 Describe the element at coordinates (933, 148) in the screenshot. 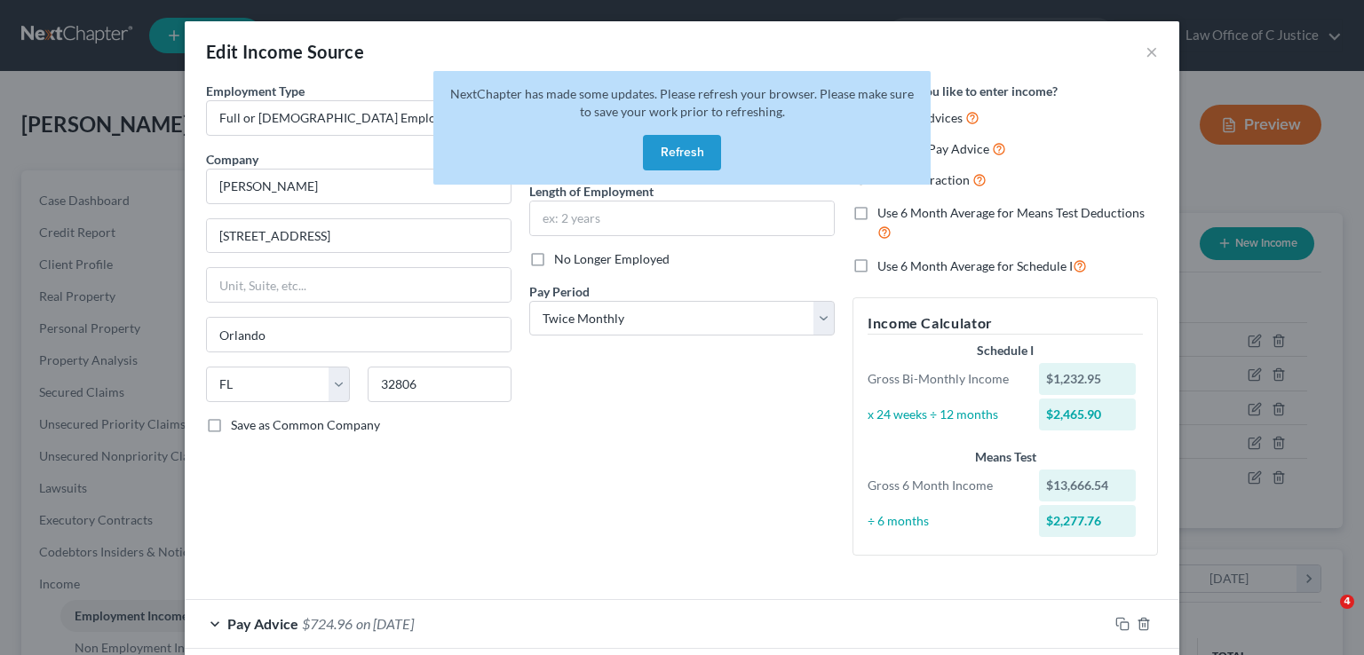

I see `span: Just One Pay Advice` at that location.